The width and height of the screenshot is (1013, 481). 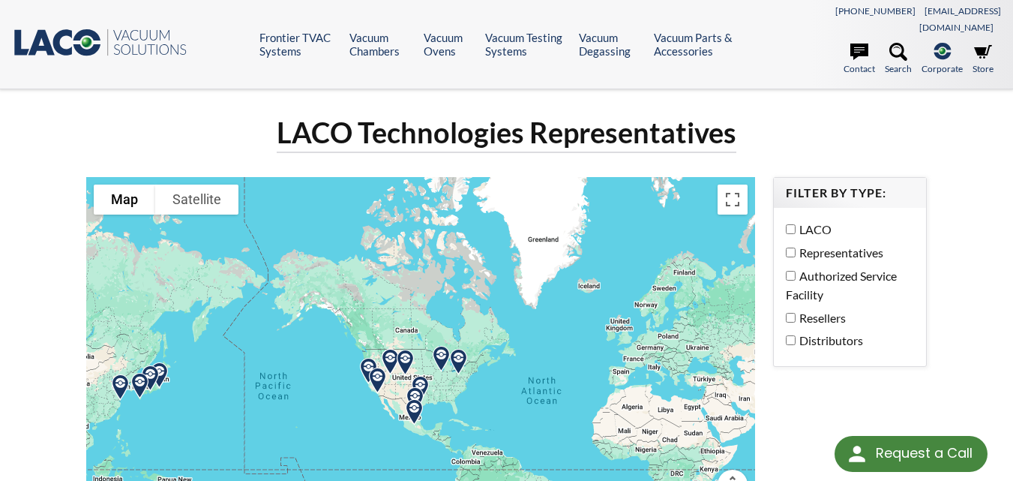 What do you see at coordinates (846, 229) in the screenshot?
I see `label: LACO` at bounding box center [846, 229].